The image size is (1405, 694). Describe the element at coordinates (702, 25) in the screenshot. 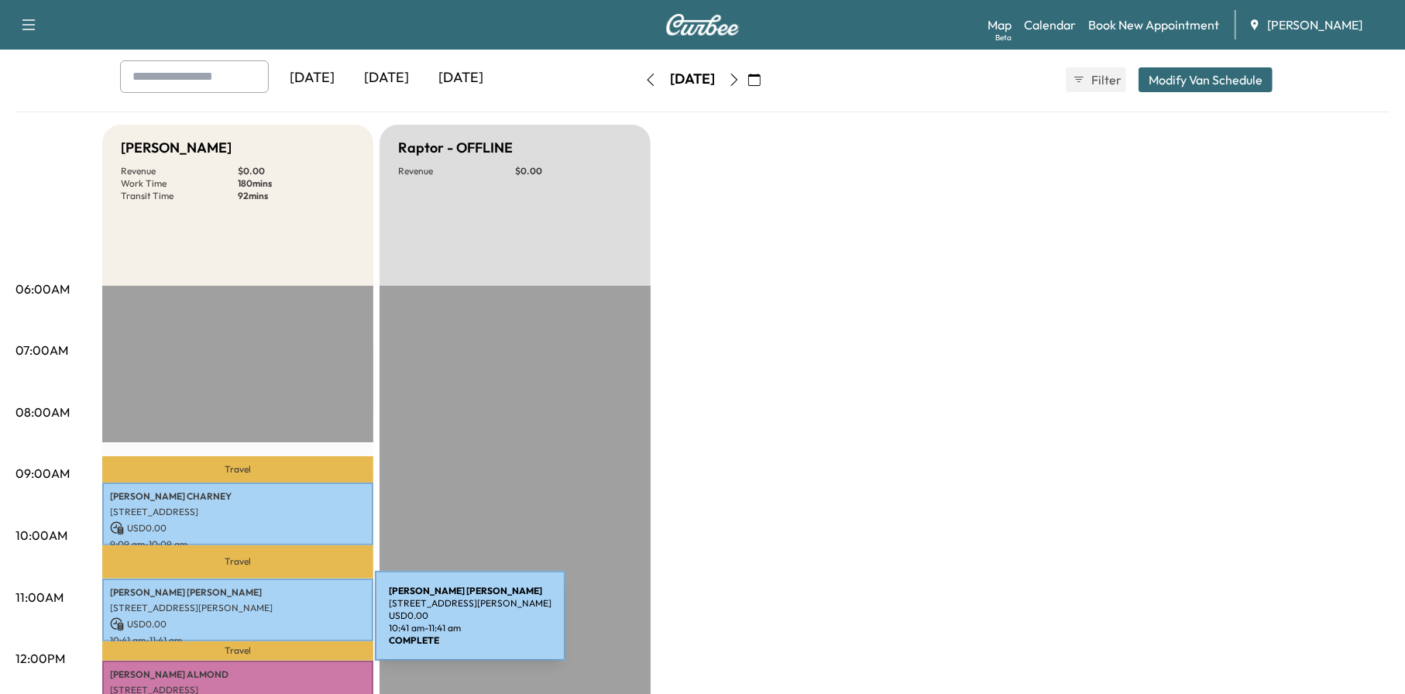

I see `img: Curbee Logo` at that location.